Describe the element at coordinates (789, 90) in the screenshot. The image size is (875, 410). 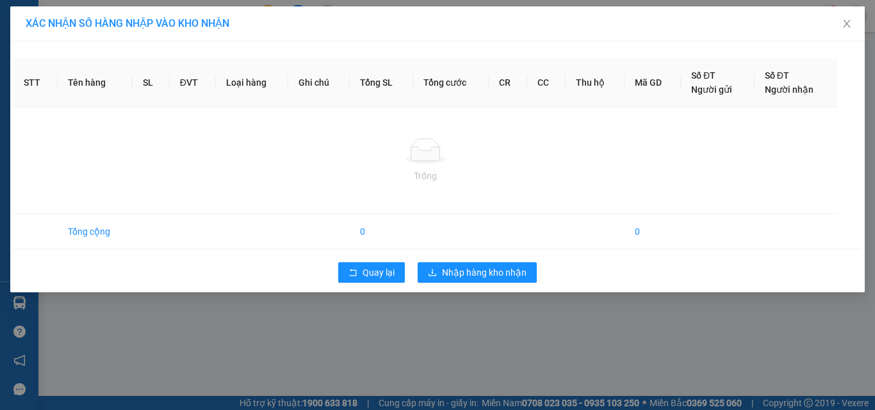
I see `span: Người nhận` at that location.